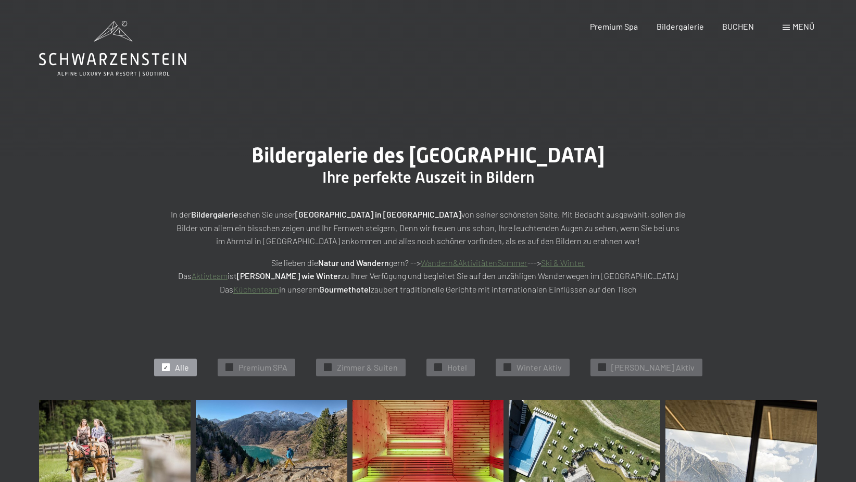 Image resolution: width=856 pixels, height=482 pixels. I want to click on span: Winter Aktiv, so click(539, 368).